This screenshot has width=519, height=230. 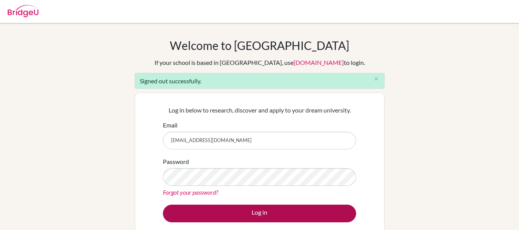 What do you see at coordinates (376, 79) in the screenshot?
I see `i: close` at bounding box center [376, 79].